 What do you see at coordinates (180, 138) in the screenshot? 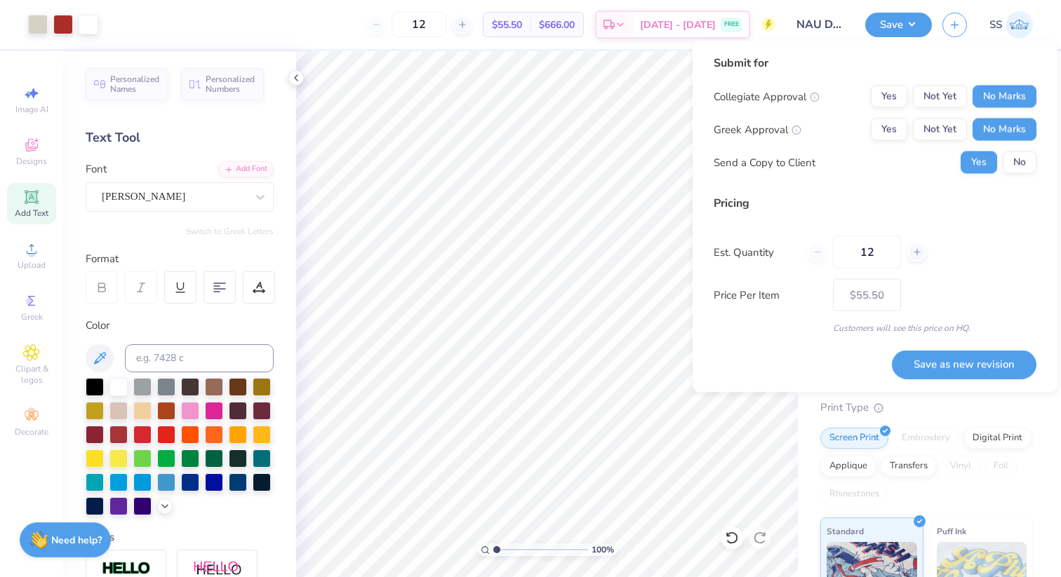
I see `div: Text Tool` at bounding box center [180, 138].